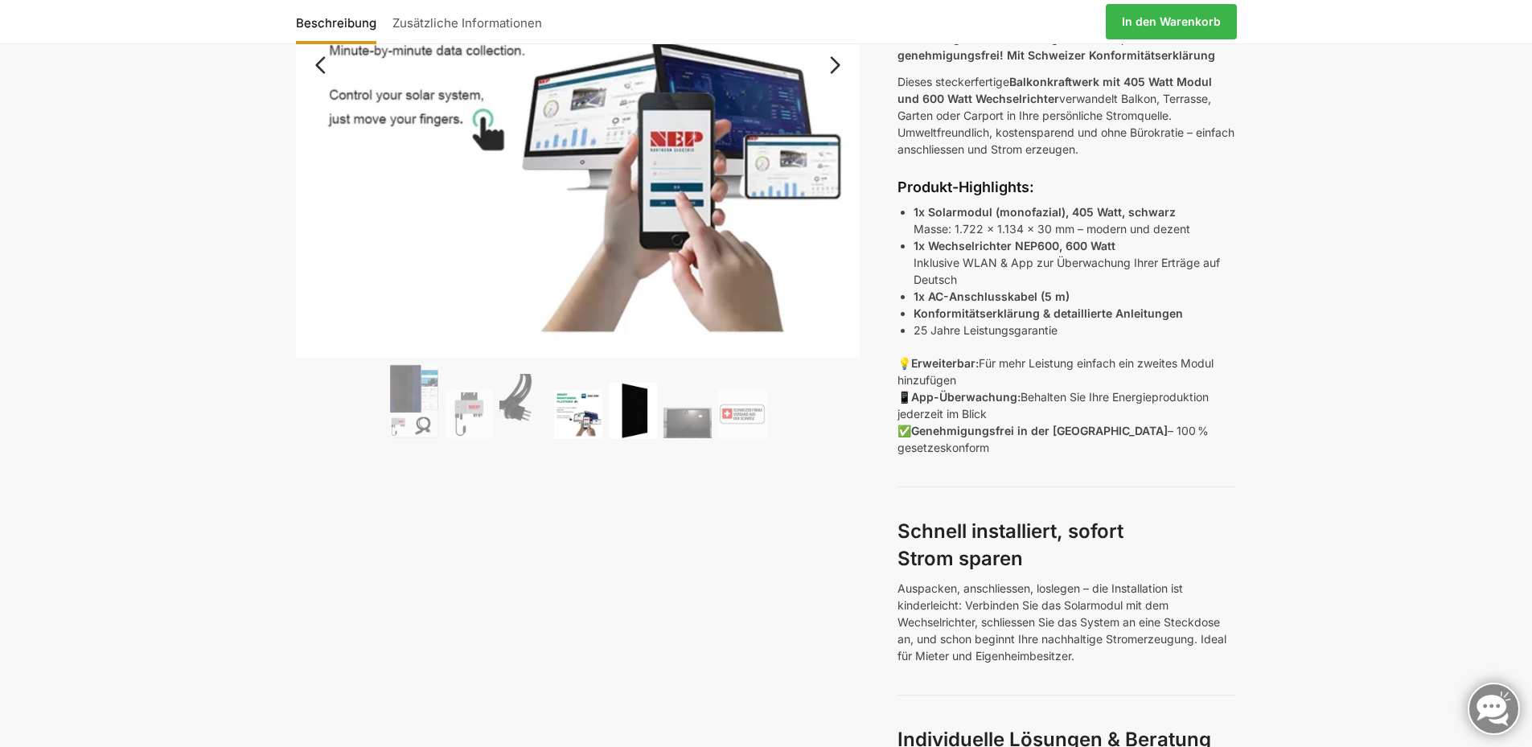  I want to click on p: 💡 Für mehr Leistung einfach ein zweites Modul hinzufügen 📱 Behalten Sie Ihre Energieproduktion je..., so click(1067, 405).